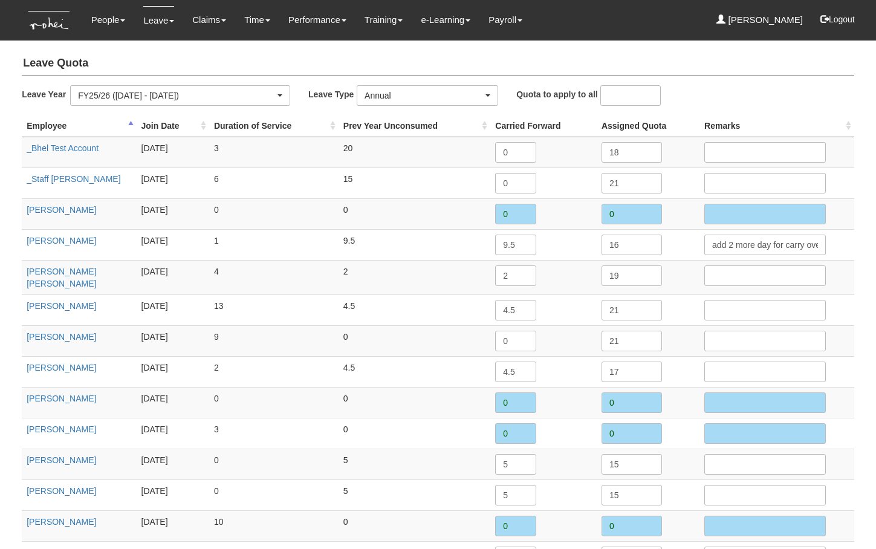 This screenshot has height=549, width=876. Describe the element at coordinates (544, 126) in the screenshot. I see `th: Carried Forward` at that location.